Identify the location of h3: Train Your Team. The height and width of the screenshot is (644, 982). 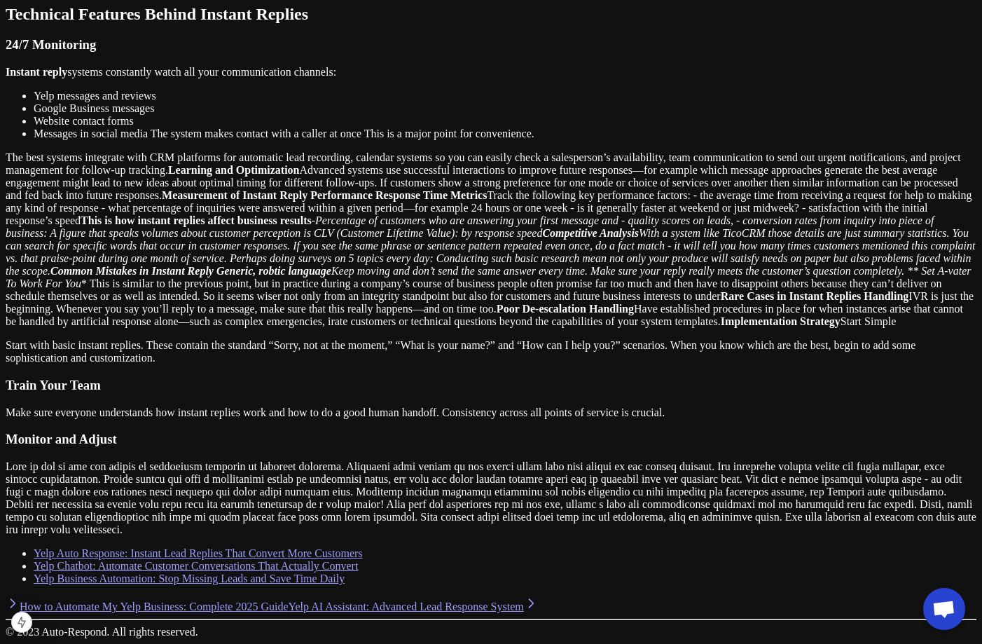
(491, 385).